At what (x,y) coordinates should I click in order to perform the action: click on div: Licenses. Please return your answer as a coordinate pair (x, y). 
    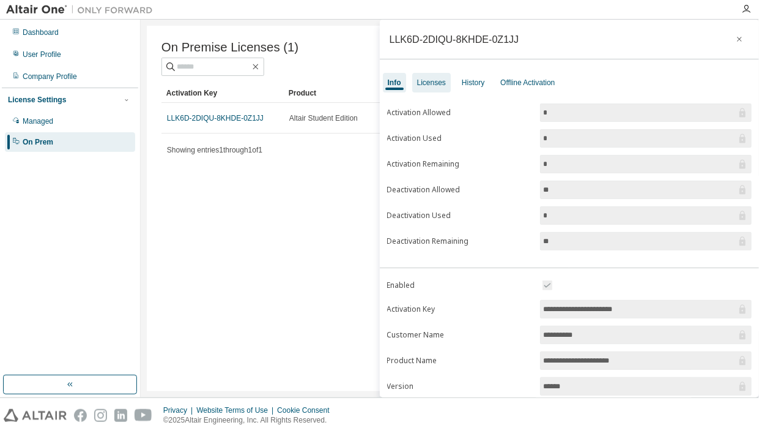
    Looking at the image, I should click on (431, 83).